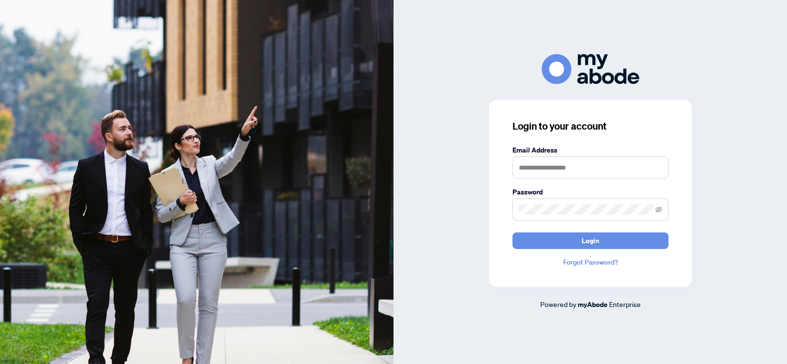  What do you see at coordinates (590, 69) in the screenshot?
I see `img: ma-logo` at bounding box center [590, 69].